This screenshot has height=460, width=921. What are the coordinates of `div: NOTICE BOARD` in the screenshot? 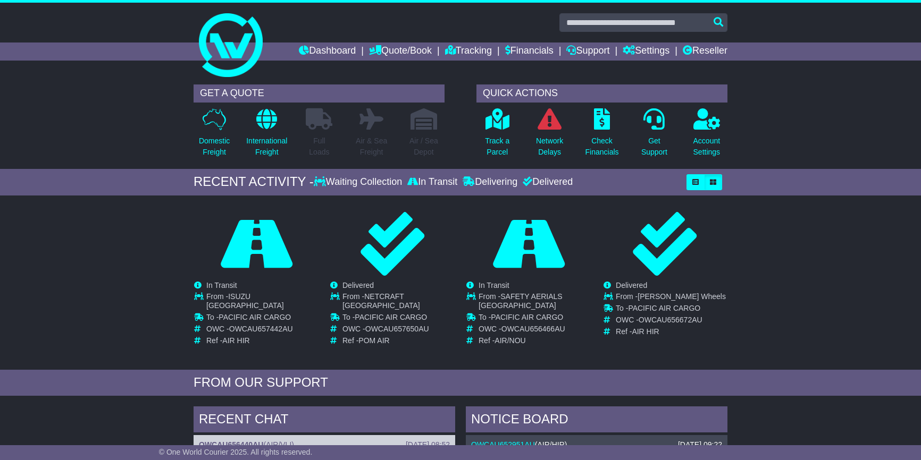 It's located at (596, 421).